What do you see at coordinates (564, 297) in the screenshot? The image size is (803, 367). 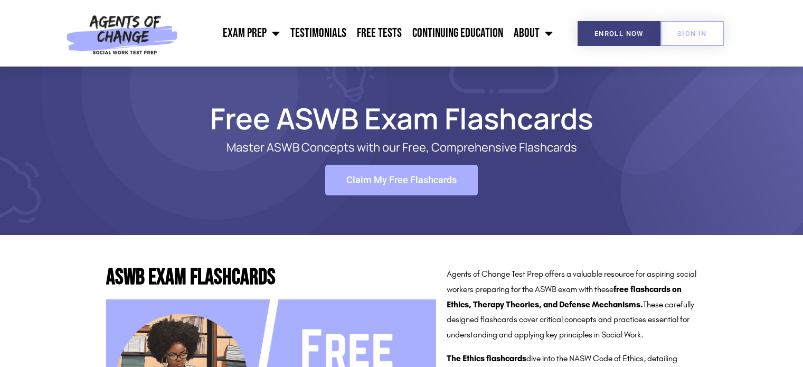 I see `strong: free flashcards on Ethics, Therapy Theories, and Defense Mechanisms.` at bounding box center [564, 297].